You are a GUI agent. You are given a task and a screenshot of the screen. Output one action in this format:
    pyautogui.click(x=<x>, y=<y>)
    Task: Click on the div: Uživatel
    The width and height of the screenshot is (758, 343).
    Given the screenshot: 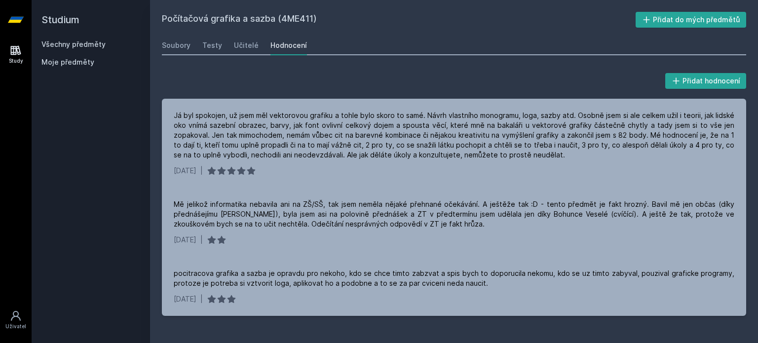 What is the action you would take?
    pyautogui.click(x=16, y=326)
    